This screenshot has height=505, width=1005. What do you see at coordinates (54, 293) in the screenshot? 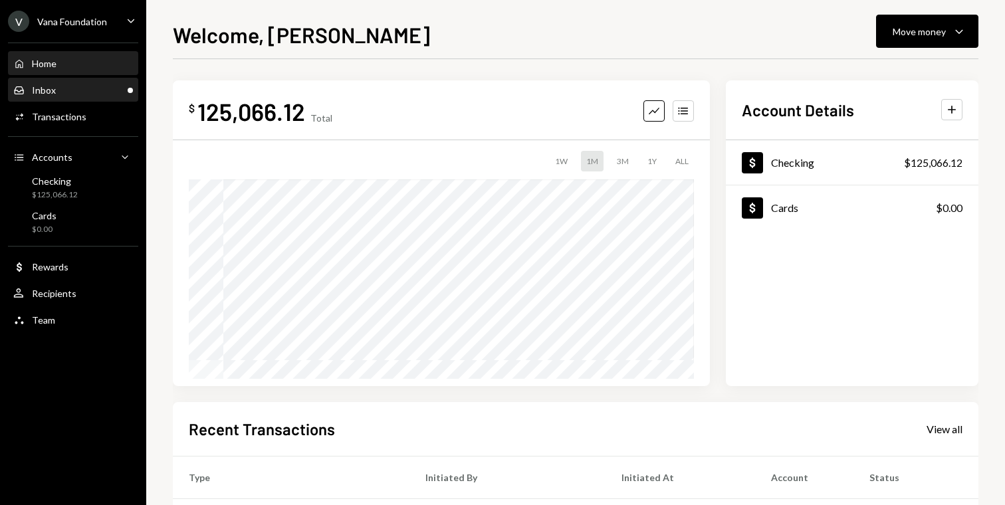
I see `div: Recipients` at bounding box center [54, 293].